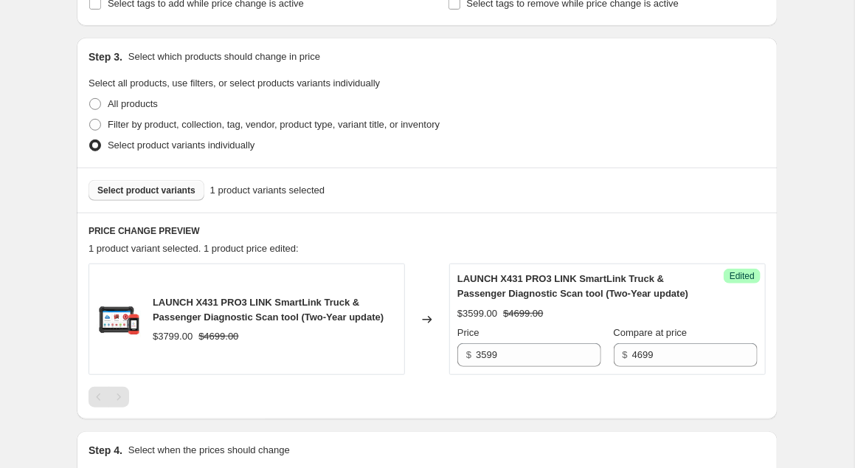 The height and width of the screenshot is (468, 855). What do you see at coordinates (209, 450) in the screenshot?
I see `p: Select when the prices should change` at bounding box center [209, 450].